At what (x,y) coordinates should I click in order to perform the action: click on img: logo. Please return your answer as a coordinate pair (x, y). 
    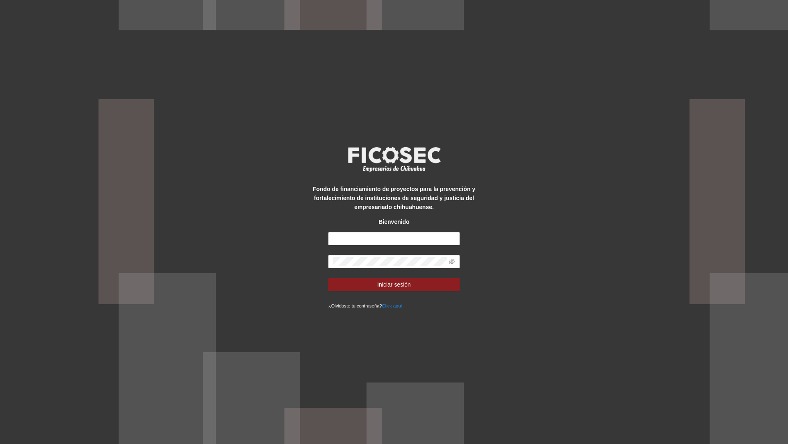
    Looking at the image, I should click on (394, 160).